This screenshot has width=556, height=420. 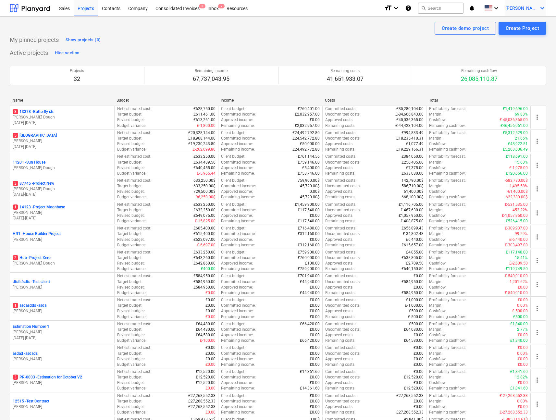 I want to click on p: £117,540.00, so click(x=309, y=210).